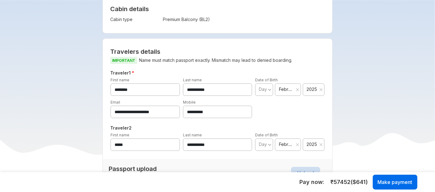 The width and height of the screenshot is (435, 192). What do you see at coordinates (217, 9) in the screenshot?
I see `h4: Cabin details` at bounding box center [217, 9].